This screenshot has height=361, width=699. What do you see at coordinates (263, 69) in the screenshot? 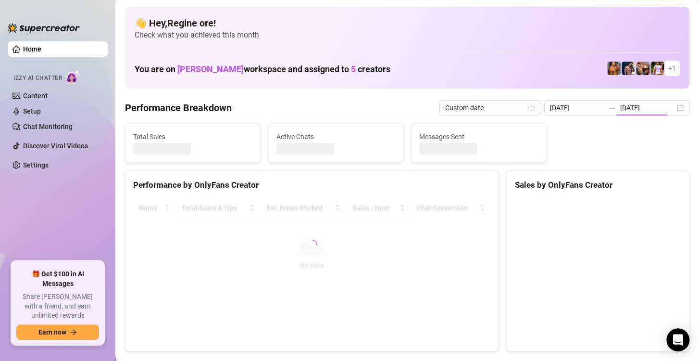
I see `h1: You are on workspace and assigned to creators` at bounding box center [263, 69].